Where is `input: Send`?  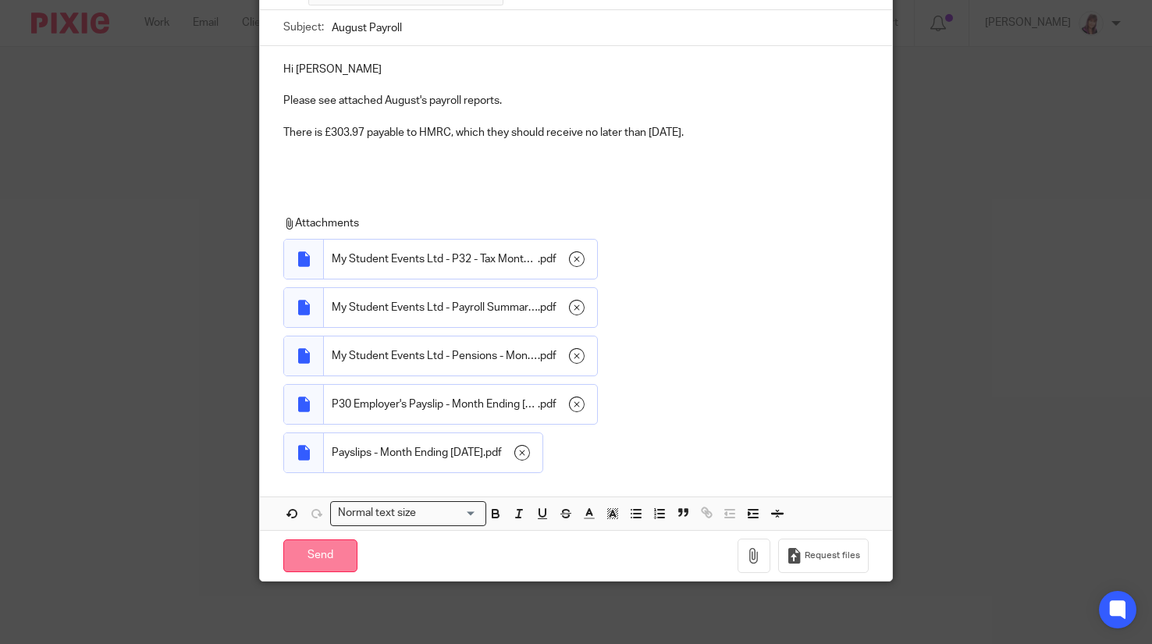
input: Send is located at coordinates (320, 556).